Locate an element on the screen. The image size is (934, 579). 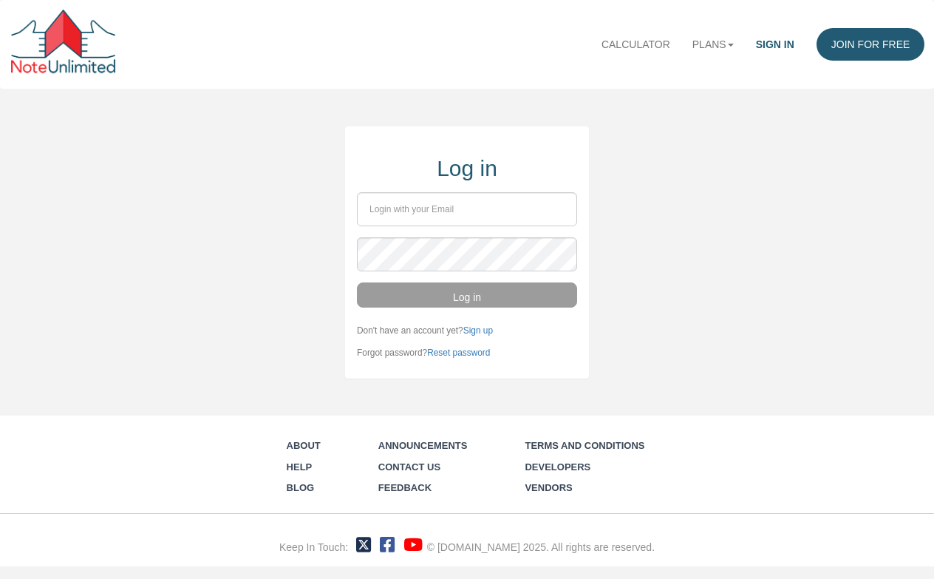
a: Join for FREE is located at coordinates (871, 44).